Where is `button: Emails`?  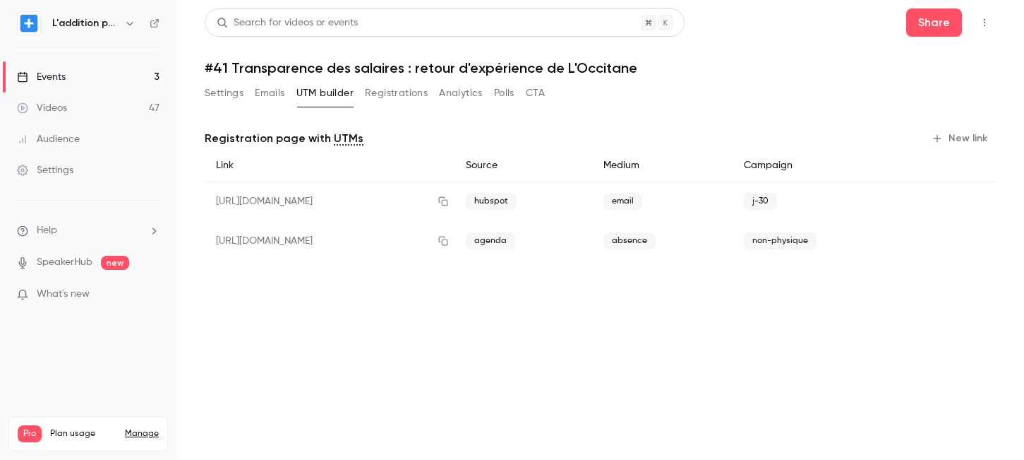
button: Emails is located at coordinates (270, 93).